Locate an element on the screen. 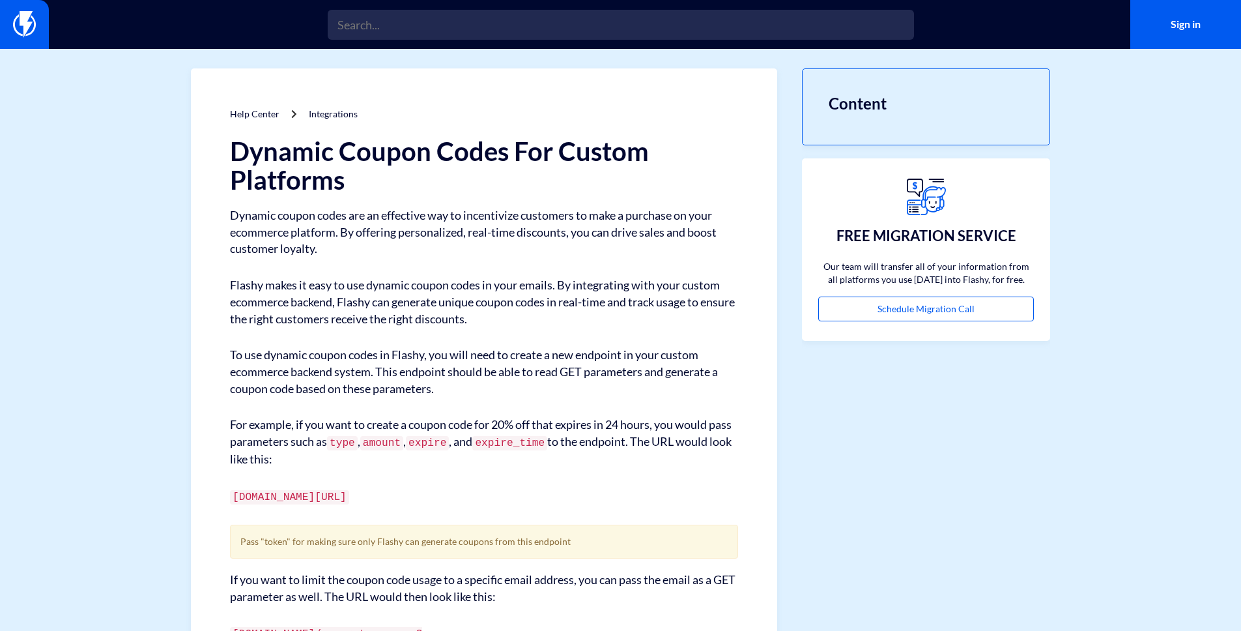 The image size is (1241, 631). p: To use dynamic coupon codes in Flashy, you will need to create a new endpoint in your custom ecom... is located at coordinates (484, 371).